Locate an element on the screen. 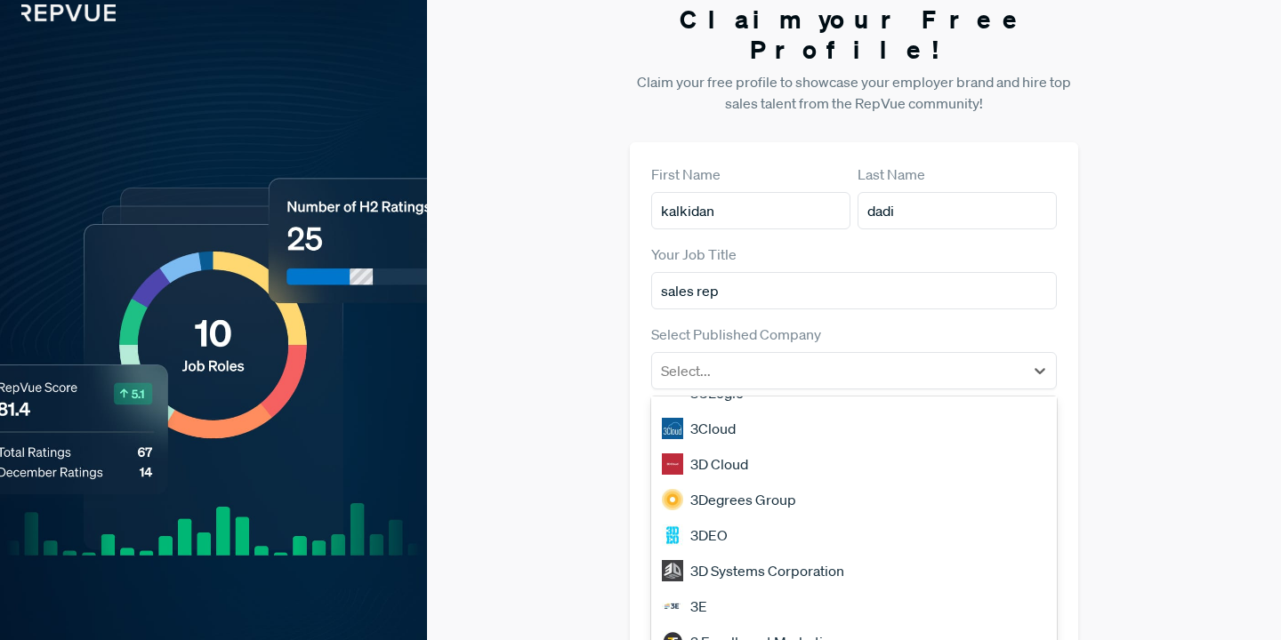  label: Select Published Company is located at coordinates (735, 334).